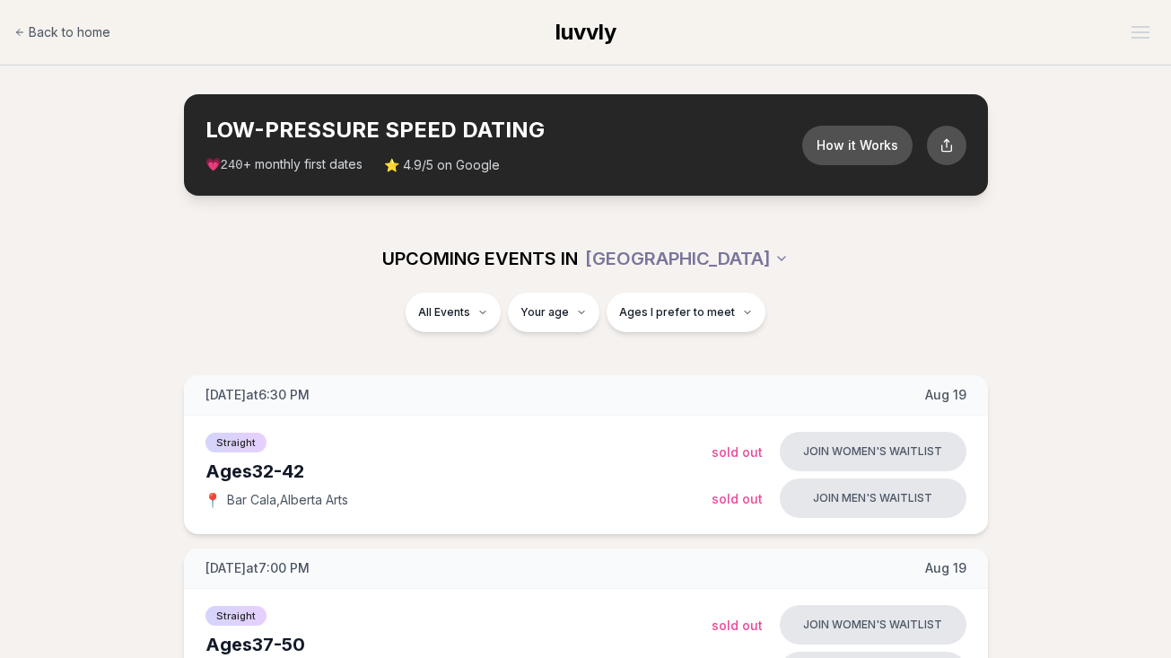 This screenshot has height=658, width=1171. What do you see at coordinates (459, 471) in the screenshot?
I see `div: Ages 32-42` at bounding box center [459, 471].